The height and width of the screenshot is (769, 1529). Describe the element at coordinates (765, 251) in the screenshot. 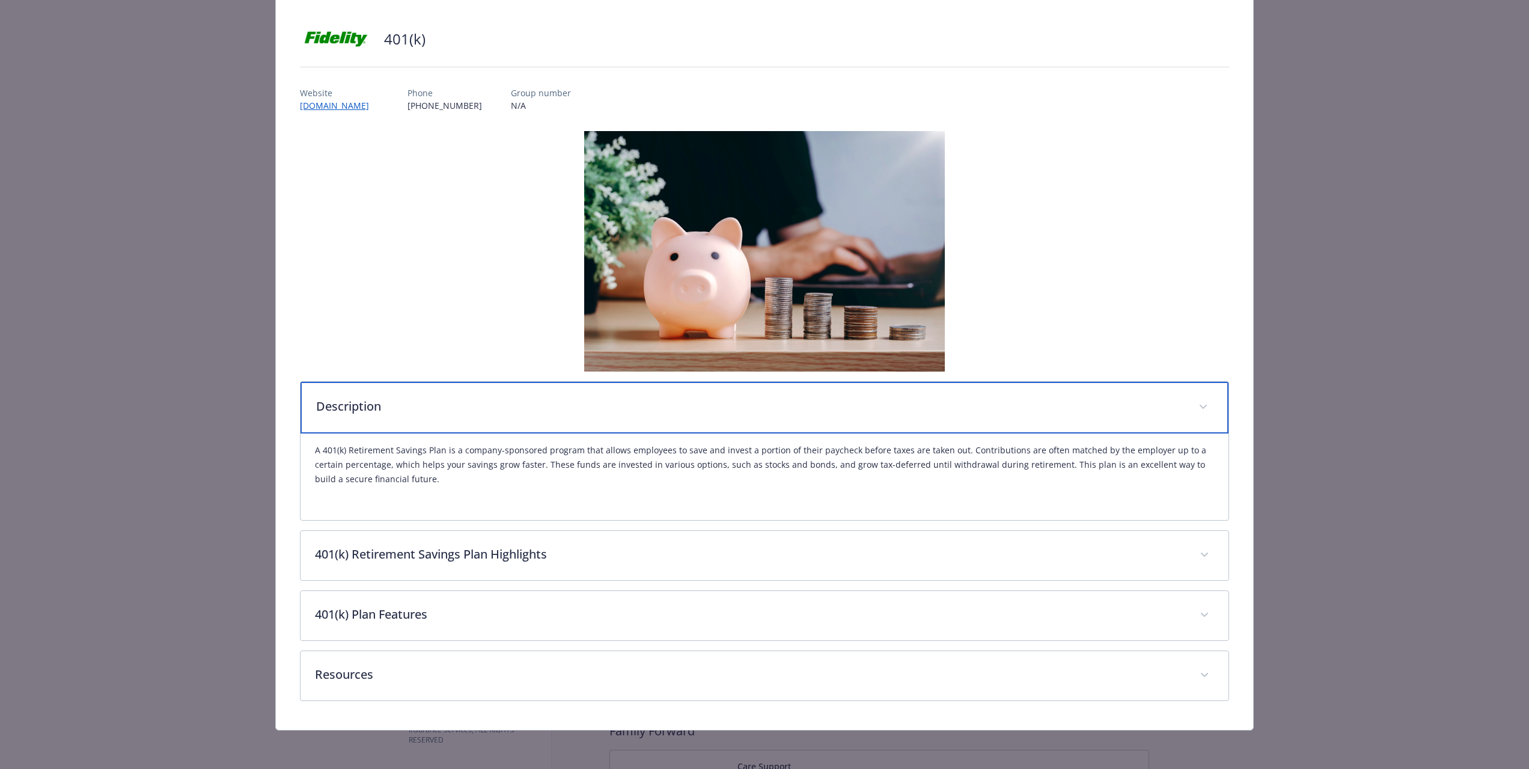

I see `img: banner` at that location.